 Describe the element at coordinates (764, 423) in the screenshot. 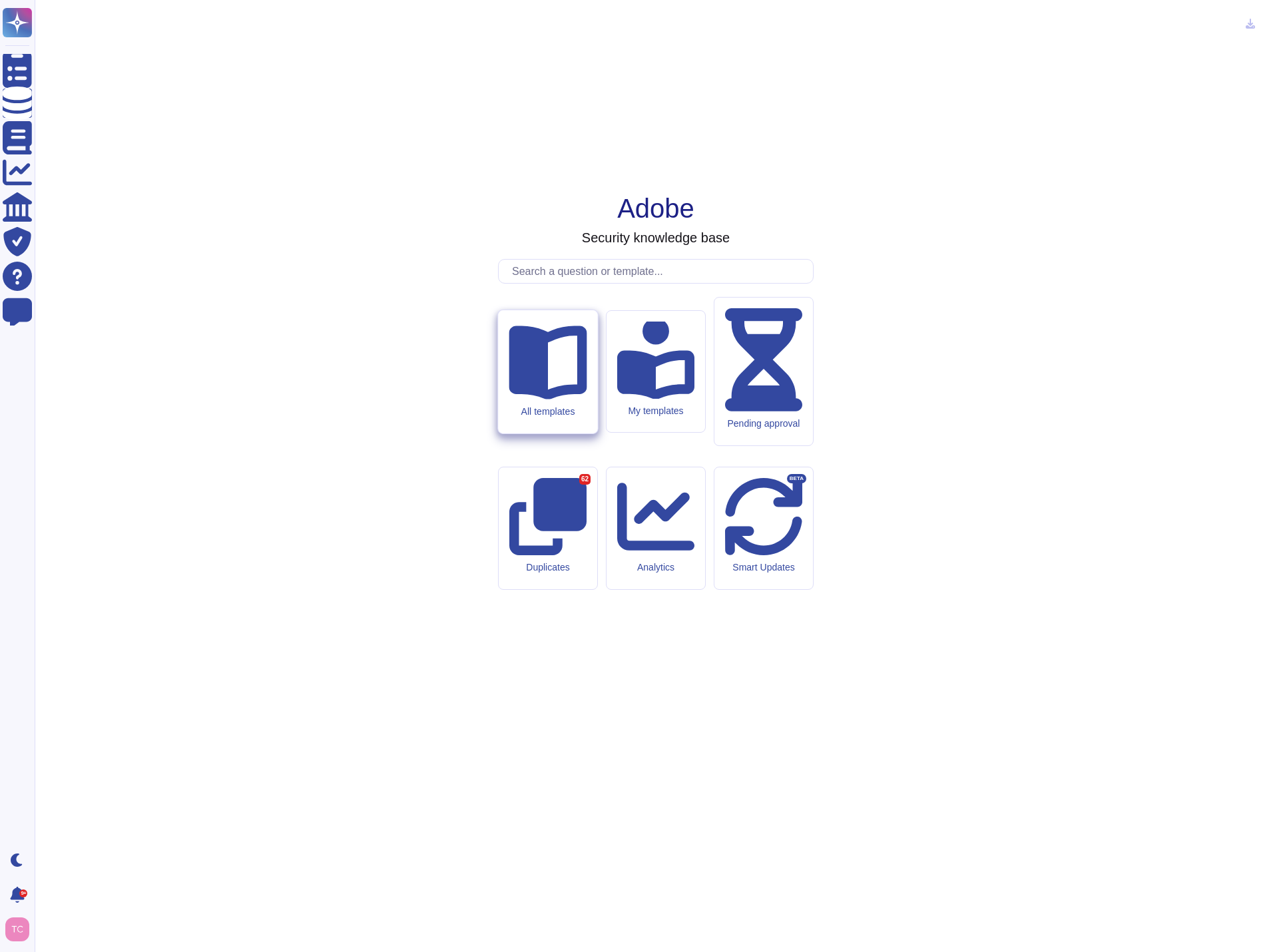

I see `div: Pending approval` at that location.